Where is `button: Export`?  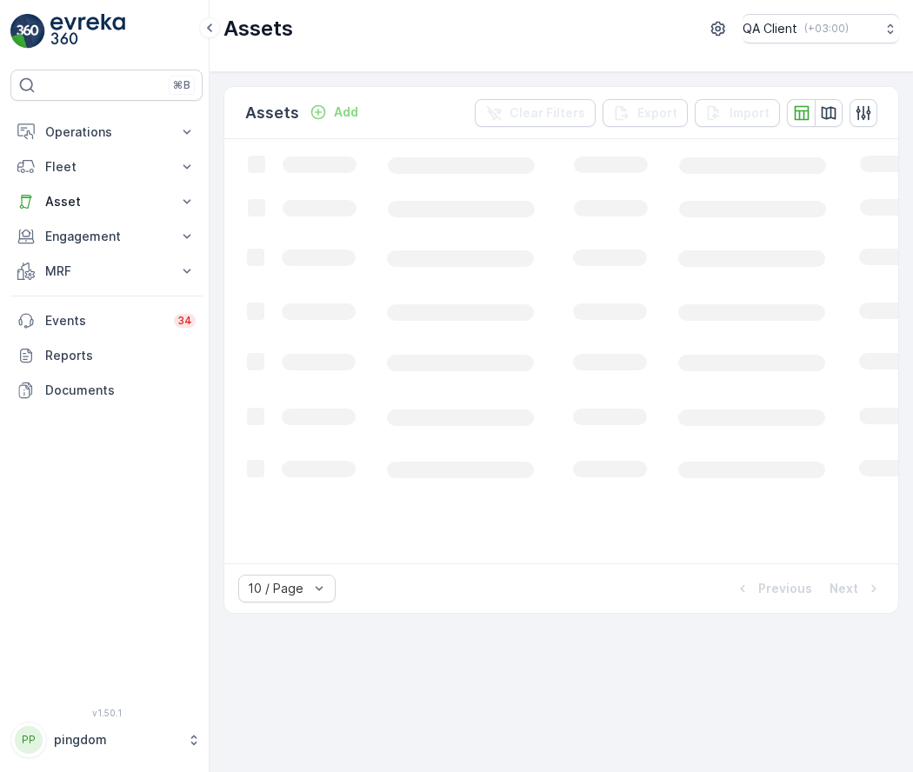 button: Export is located at coordinates (645, 113).